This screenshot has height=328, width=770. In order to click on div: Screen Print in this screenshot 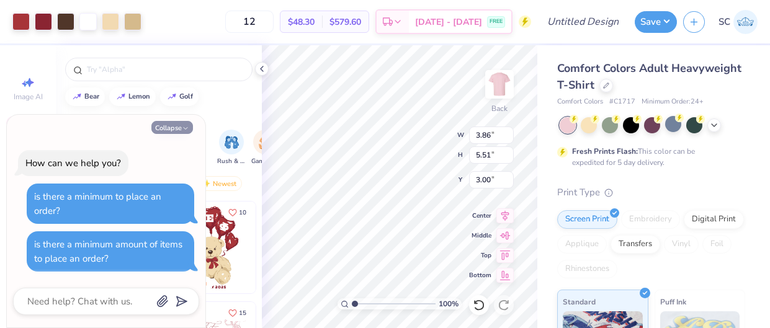, I will do `click(587, 220)`.